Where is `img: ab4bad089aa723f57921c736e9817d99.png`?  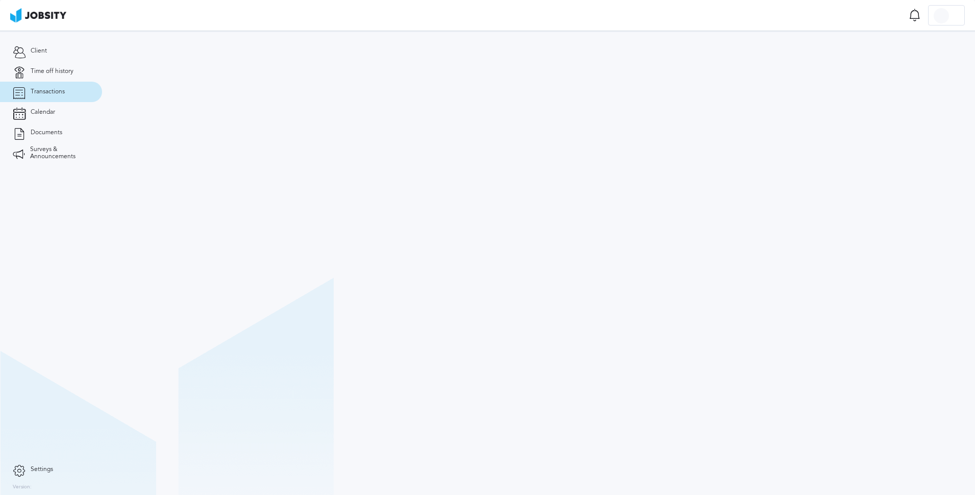 img: ab4bad089aa723f57921c736e9817d99.png is located at coordinates (38, 15).